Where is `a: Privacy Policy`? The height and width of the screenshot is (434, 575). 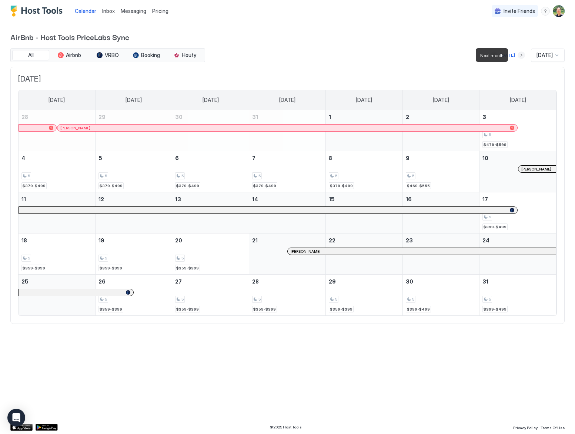 a: Privacy Policy is located at coordinates (525, 426).